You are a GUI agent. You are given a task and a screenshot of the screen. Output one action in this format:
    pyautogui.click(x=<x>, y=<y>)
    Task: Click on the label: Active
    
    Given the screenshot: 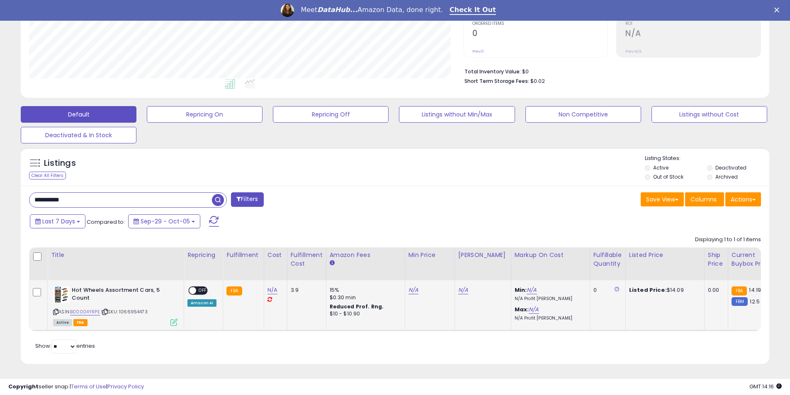 What is the action you would take?
    pyautogui.click(x=660, y=167)
    